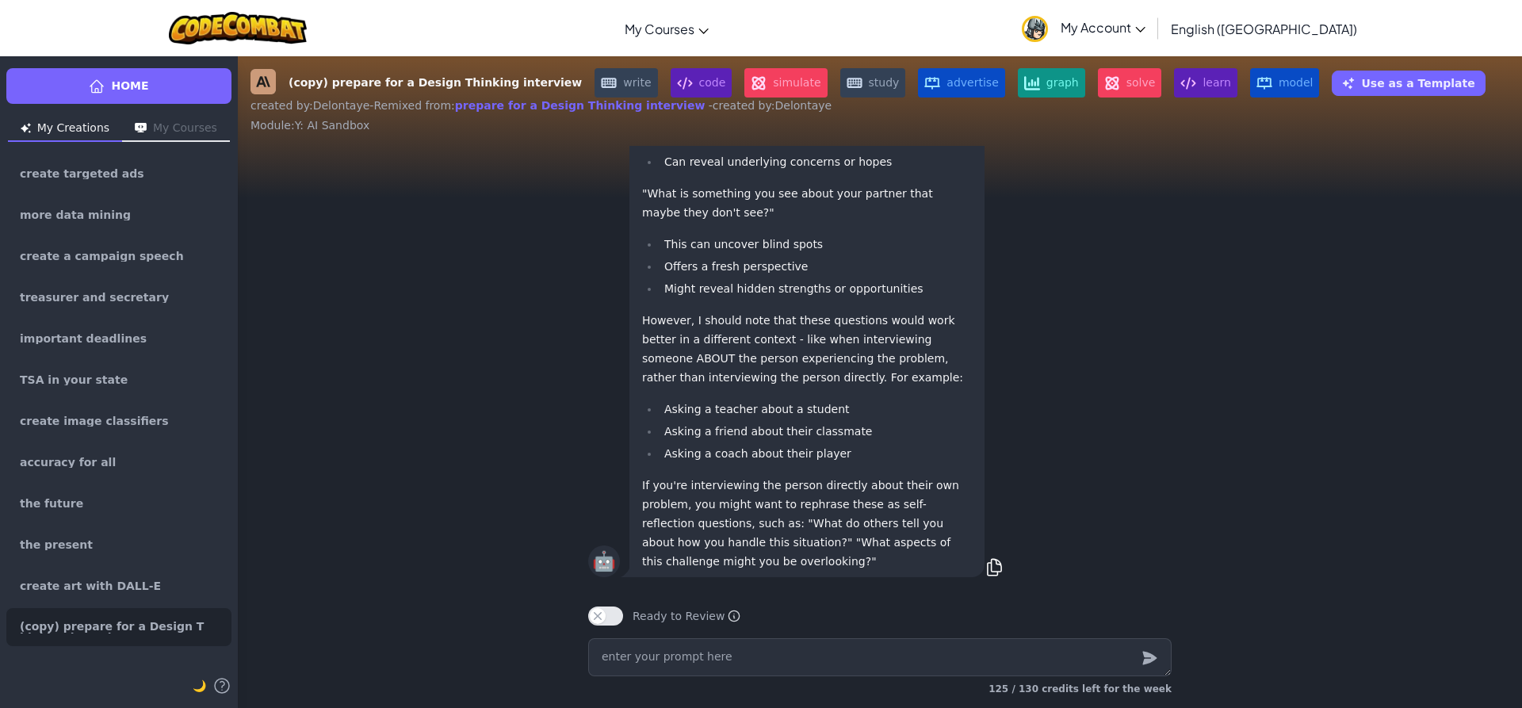 The width and height of the screenshot is (1522, 708). What do you see at coordinates (238, 28) in the screenshot?
I see `a: CodeCombat logo` at bounding box center [238, 28].